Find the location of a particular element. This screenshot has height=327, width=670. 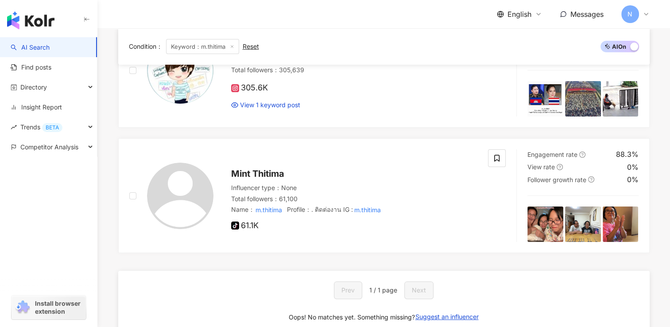

span: 1 / 1 page is located at coordinates (383, 290).